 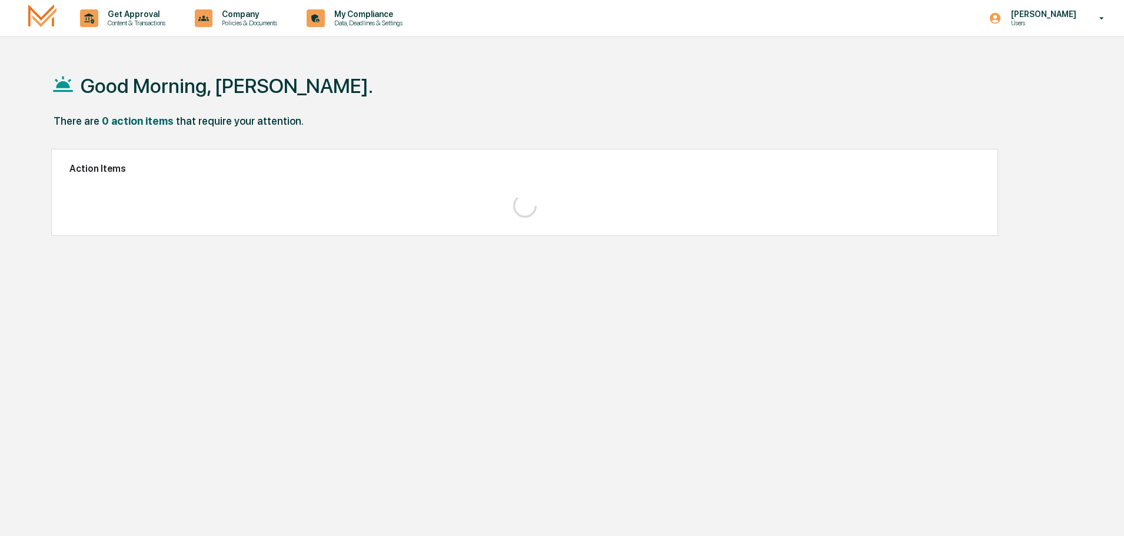 I want to click on div: that require your attention., so click(x=240, y=121).